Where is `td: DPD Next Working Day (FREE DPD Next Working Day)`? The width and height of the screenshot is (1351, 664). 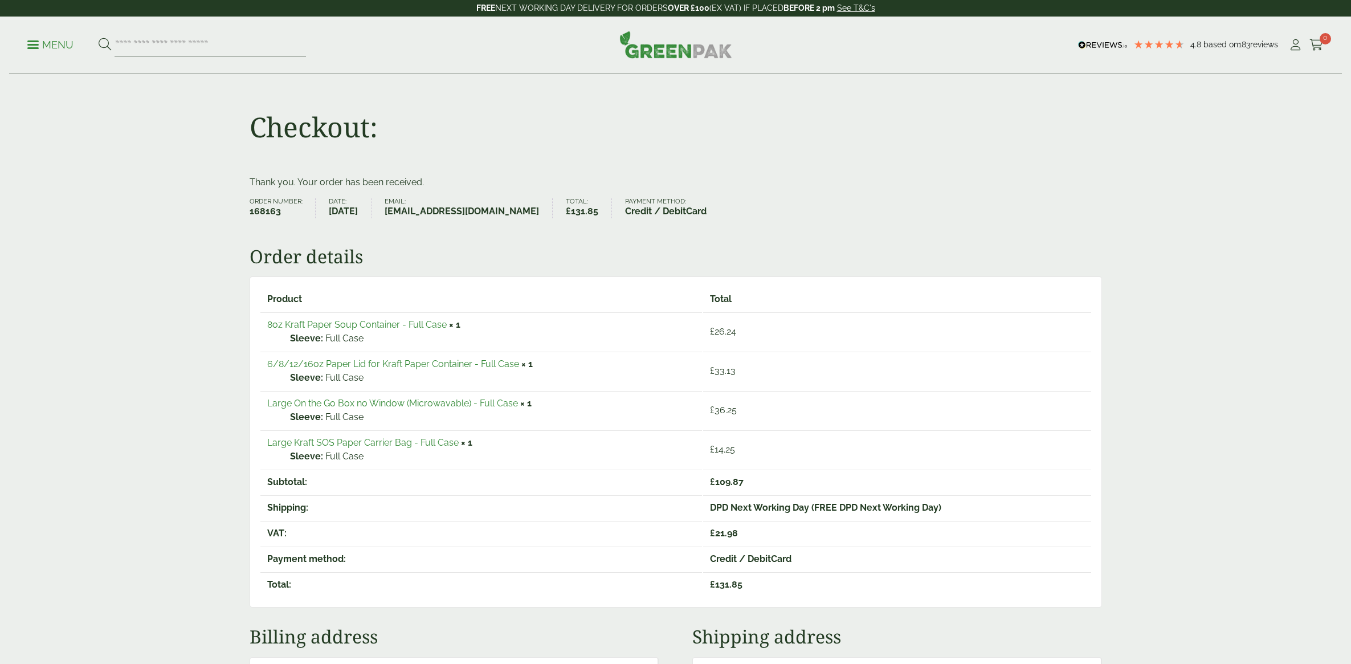 td: DPD Next Working Day (FREE DPD Next Working Day) is located at coordinates (897, 507).